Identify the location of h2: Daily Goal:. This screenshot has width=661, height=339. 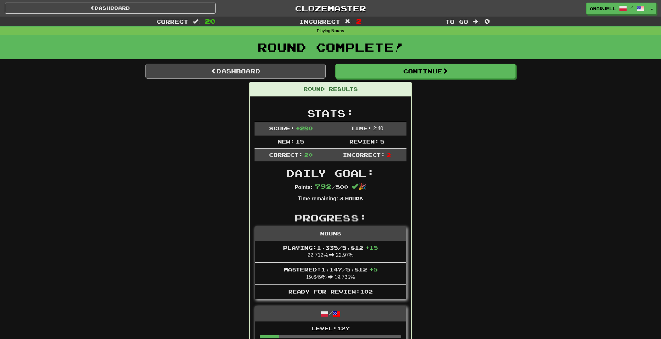
(331, 173).